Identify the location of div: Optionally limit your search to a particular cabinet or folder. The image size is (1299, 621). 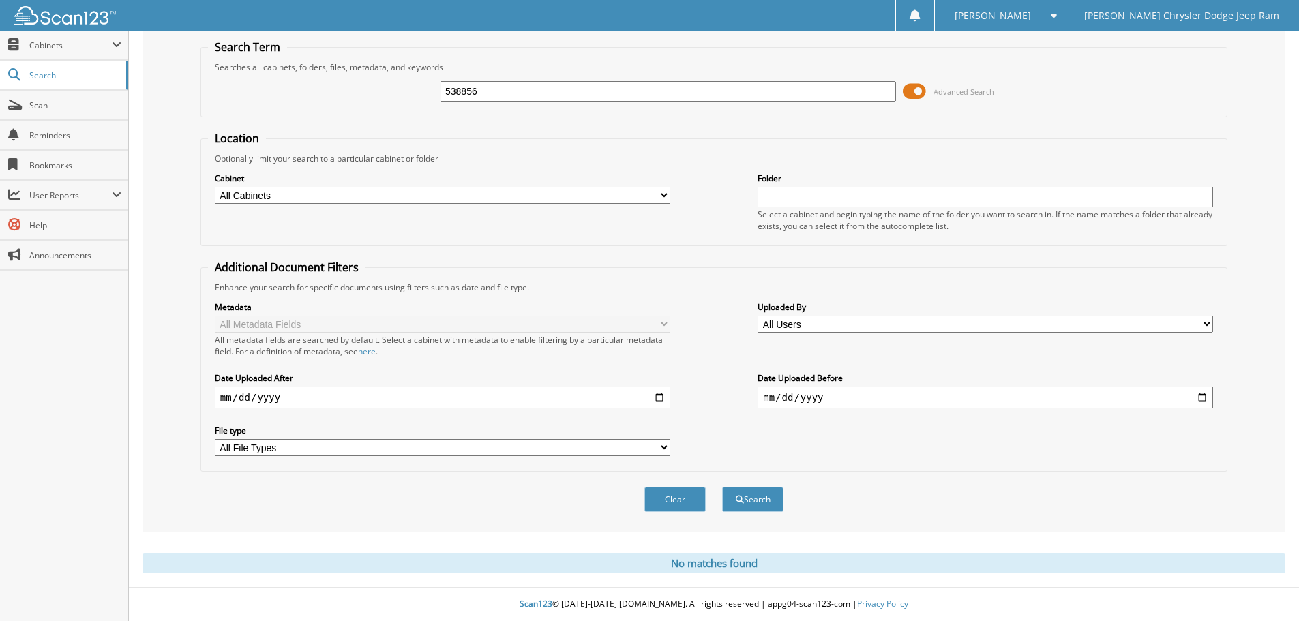
(714, 158).